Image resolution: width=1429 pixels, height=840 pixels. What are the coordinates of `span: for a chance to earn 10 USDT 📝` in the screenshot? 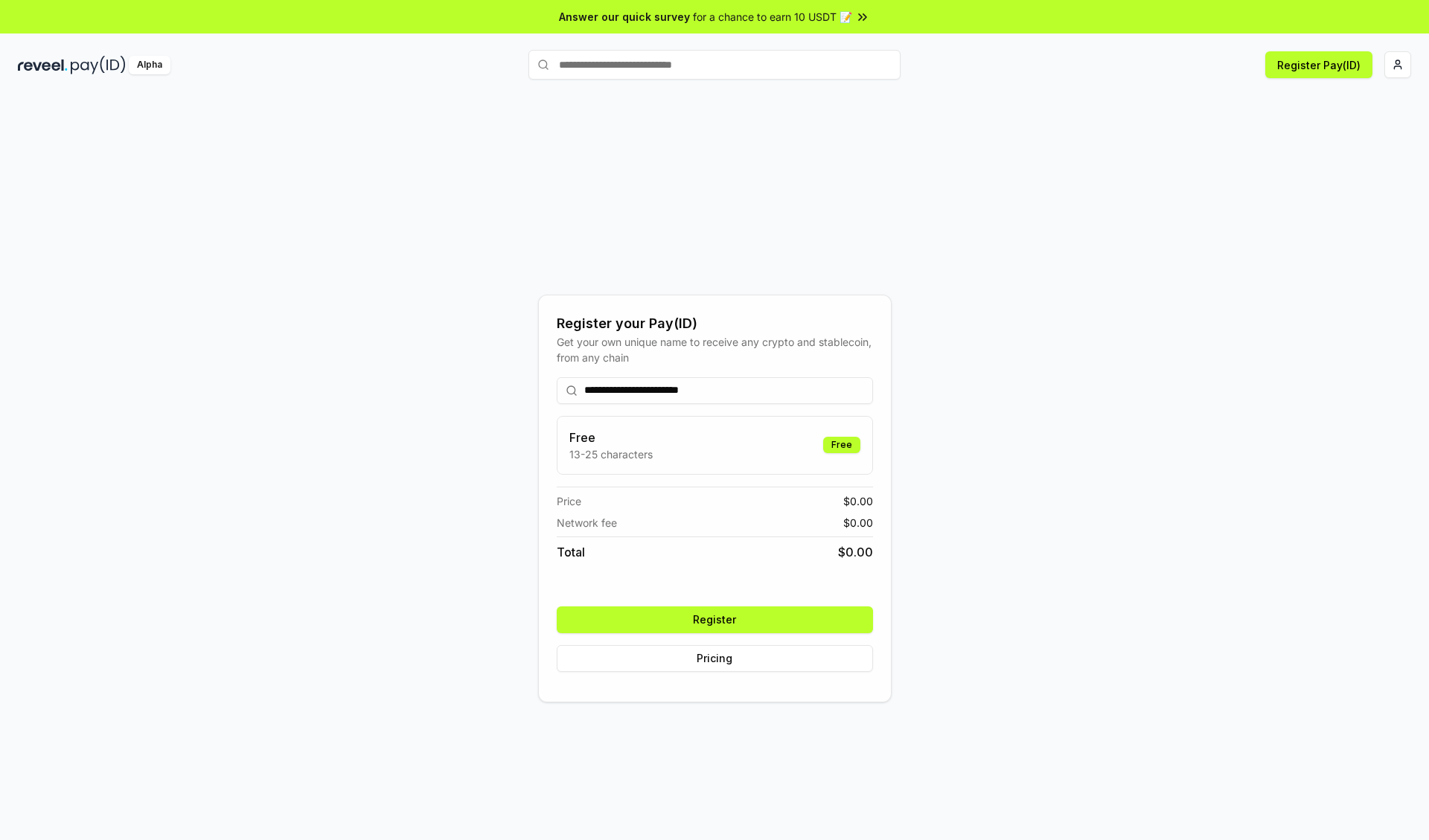 It's located at (773, 17).